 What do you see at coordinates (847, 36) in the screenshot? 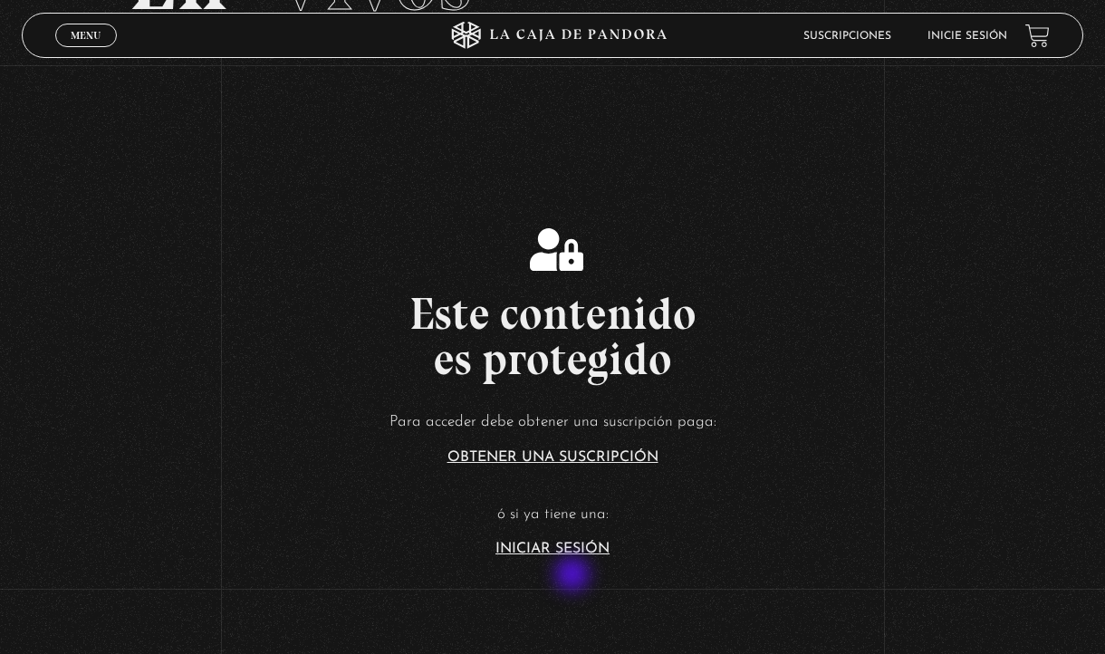
I see `a: Suscripciones` at bounding box center [847, 36].